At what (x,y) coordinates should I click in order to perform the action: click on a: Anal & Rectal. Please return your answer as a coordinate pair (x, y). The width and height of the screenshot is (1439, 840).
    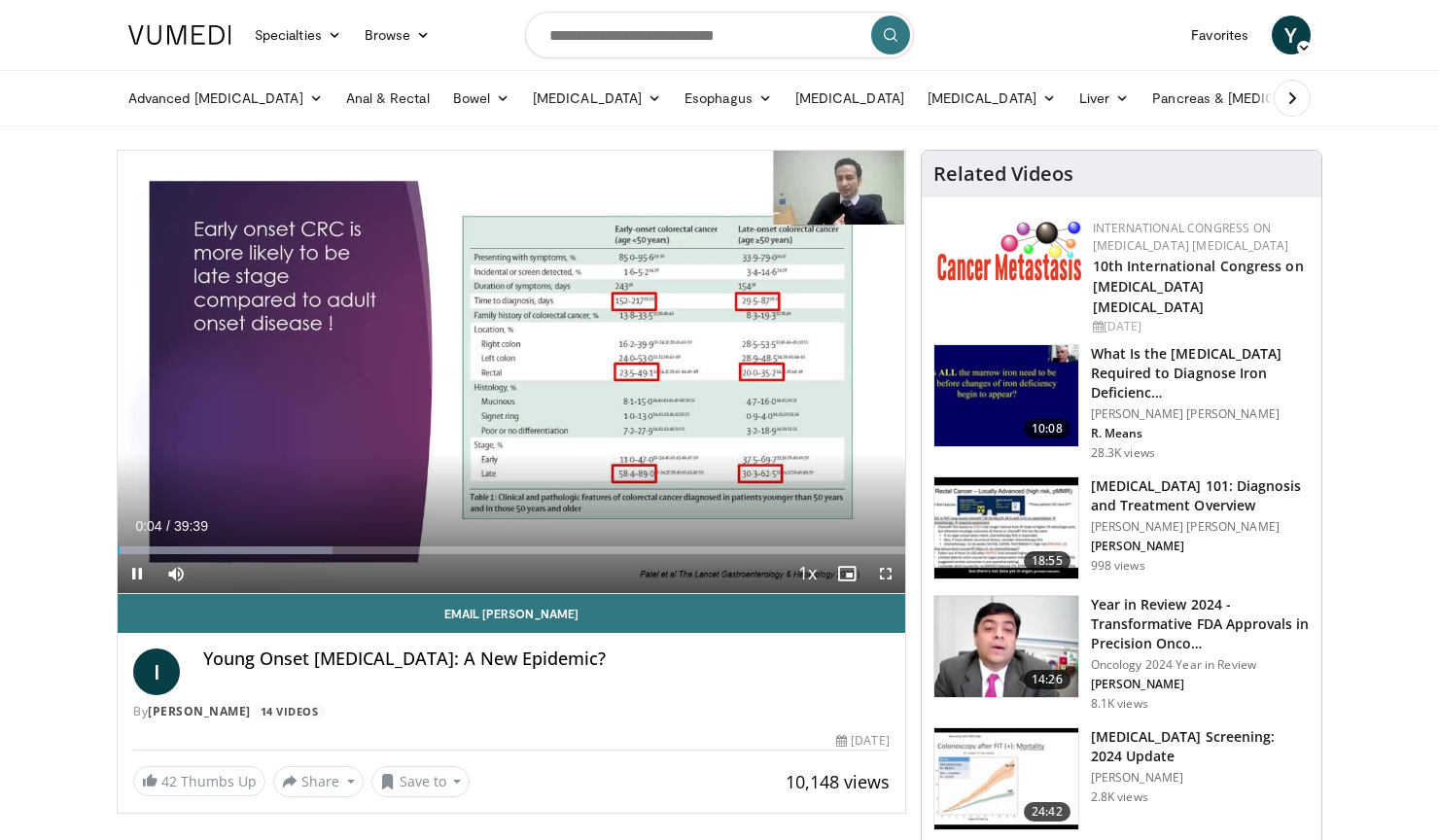
    Looking at the image, I should click on (388, 98).